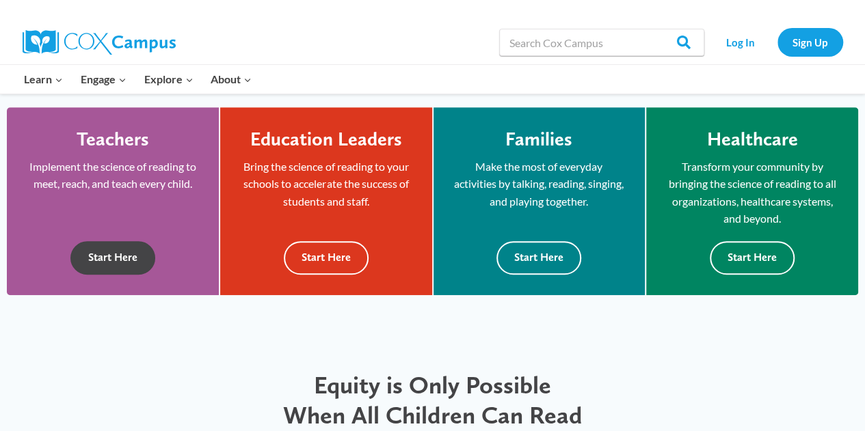 The height and width of the screenshot is (431, 865). What do you see at coordinates (539, 201) in the screenshot?
I see `a: Families Make the most of everyday activities by talking, reading, singing, and playing together....` at bounding box center [539, 201].